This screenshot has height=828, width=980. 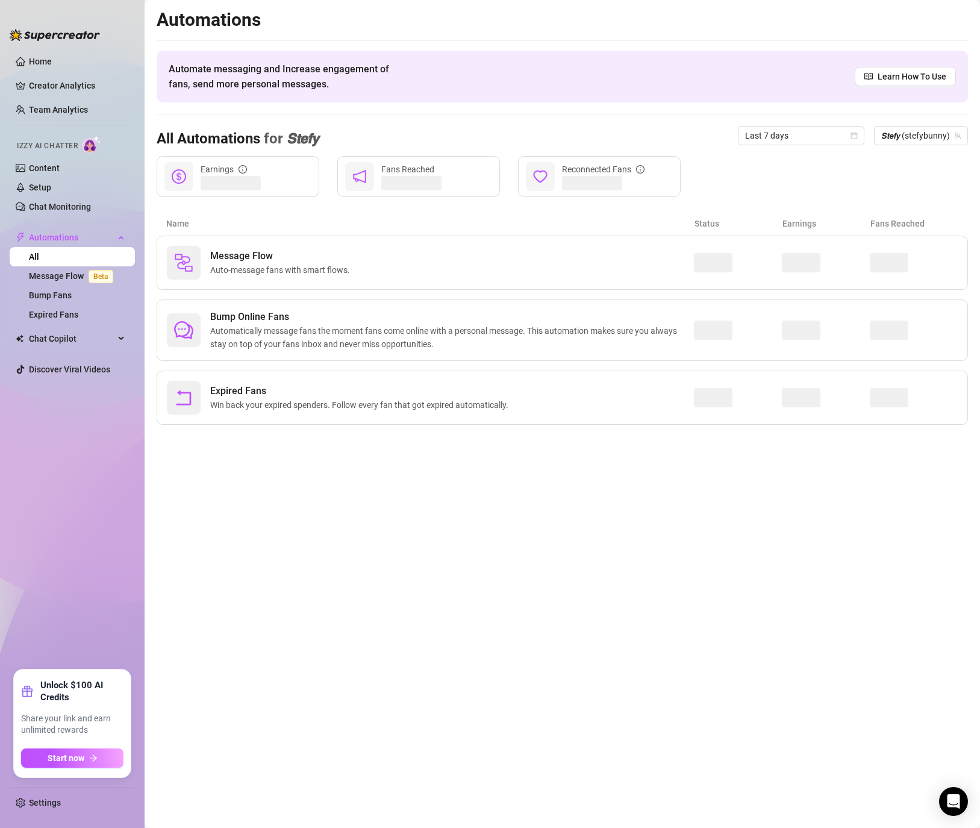 I want to click on span: Expired Fans, so click(x=362, y=391).